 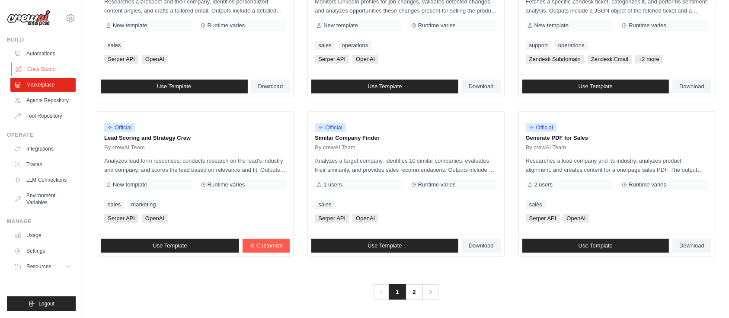 I want to click on a: LLM Connections, so click(x=43, y=180).